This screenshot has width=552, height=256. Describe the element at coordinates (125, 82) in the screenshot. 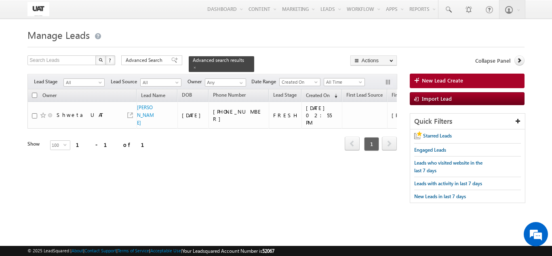

I see `span: Lead Source` at that location.